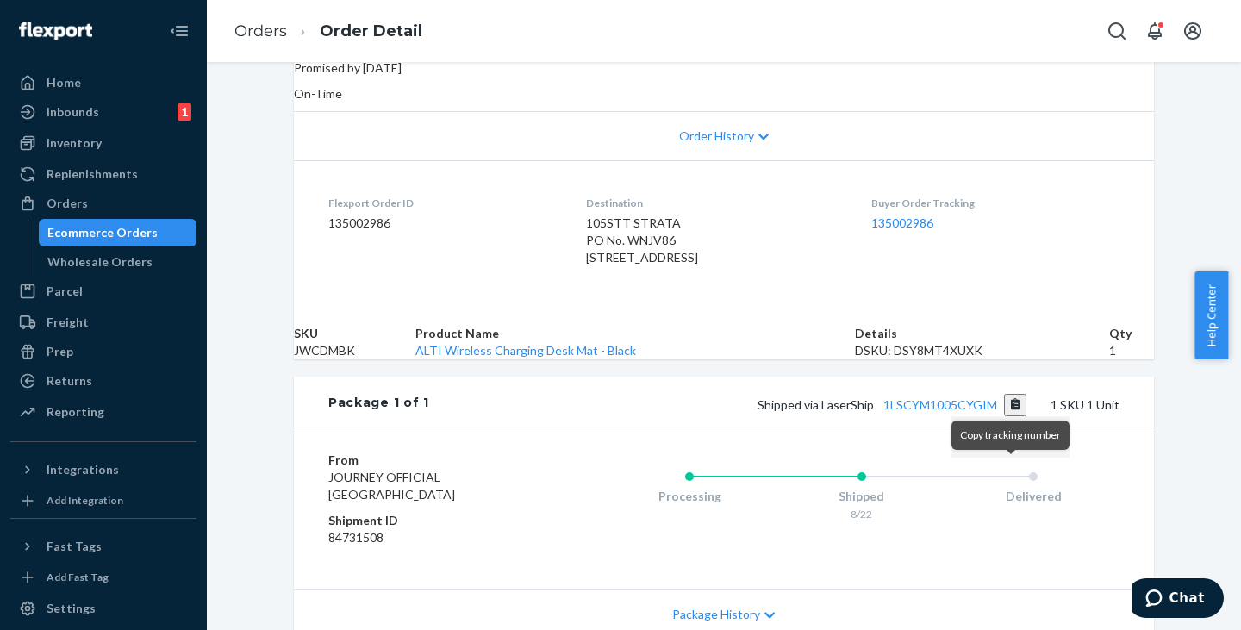 Image resolution: width=1241 pixels, height=630 pixels. Describe the element at coordinates (103, 577) in the screenshot. I see `a: Add Fast Tag` at that location.